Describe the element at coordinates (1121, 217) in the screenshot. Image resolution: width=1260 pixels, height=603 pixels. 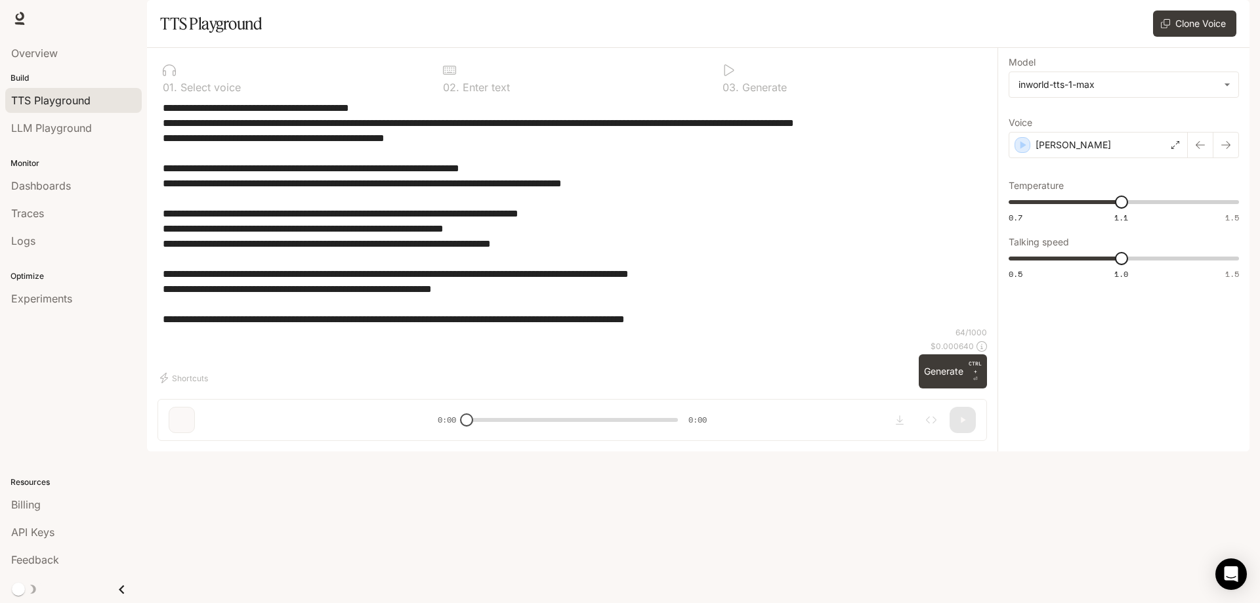
I see `span: 1.1` at that location.